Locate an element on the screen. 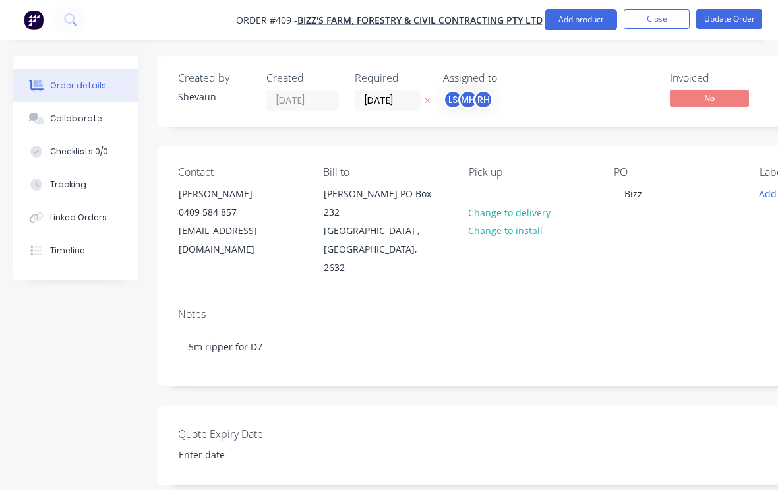 The width and height of the screenshot is (778, 490). span: No is located at coordinates (710, 98).